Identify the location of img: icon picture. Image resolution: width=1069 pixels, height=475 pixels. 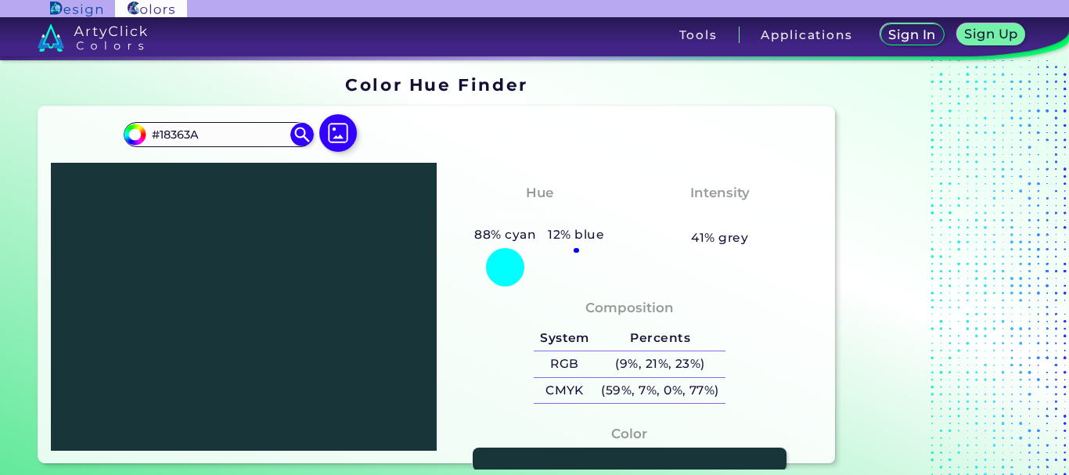
(338, 133).